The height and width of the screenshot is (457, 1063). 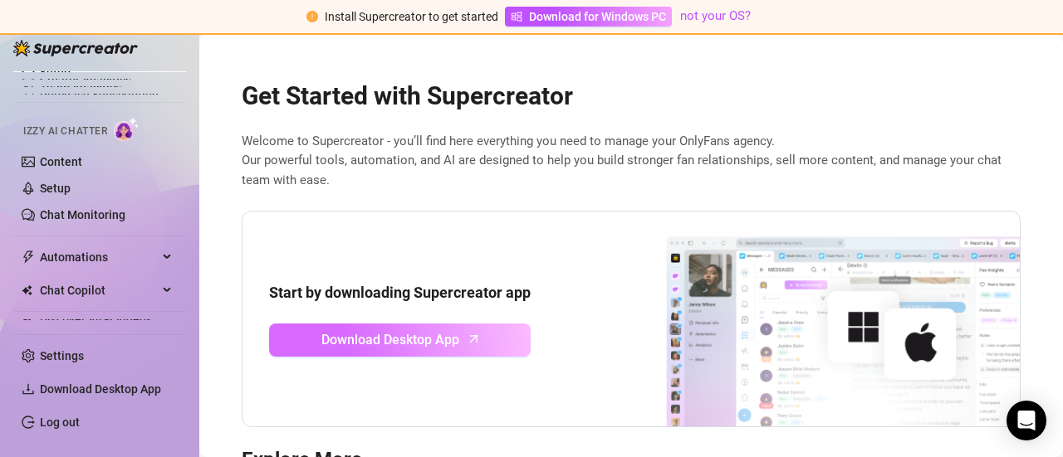 What do you see at coordinates (631, 161) in the screenshot?
I see `span: Welcome to Supercreator - you’ll find here everything you need to manage your OnlyFans agency. Ou...` at bounding box center [631, 161].